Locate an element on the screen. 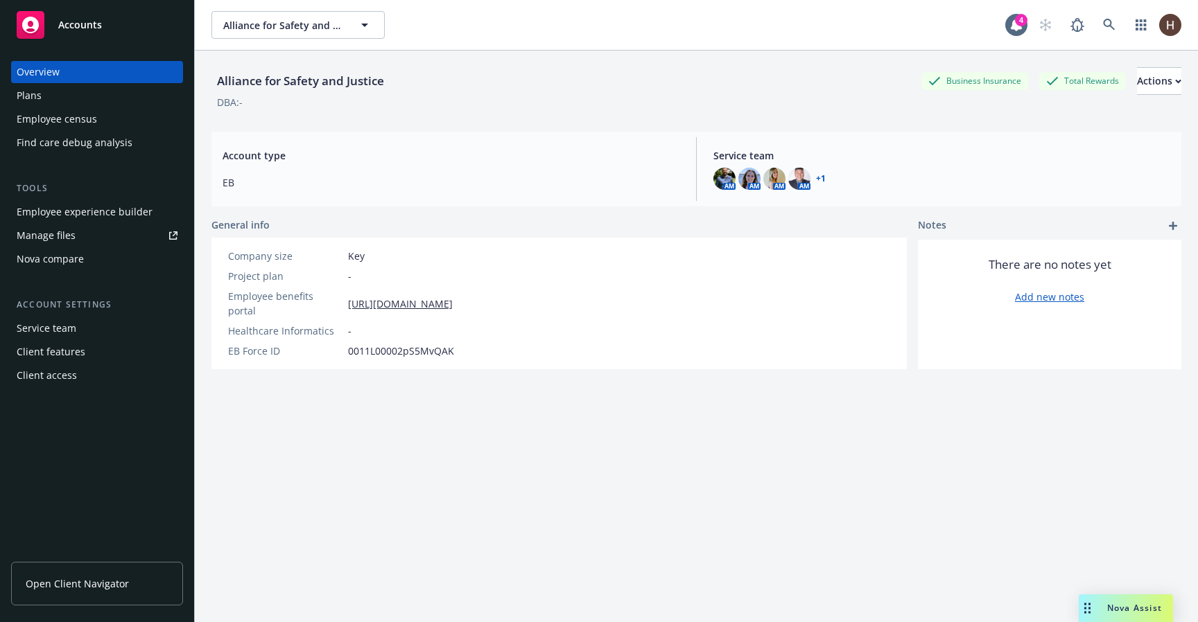 The width and height of the screenshot is (1198, 622). a: Service team is located at coordinates (97, 329).